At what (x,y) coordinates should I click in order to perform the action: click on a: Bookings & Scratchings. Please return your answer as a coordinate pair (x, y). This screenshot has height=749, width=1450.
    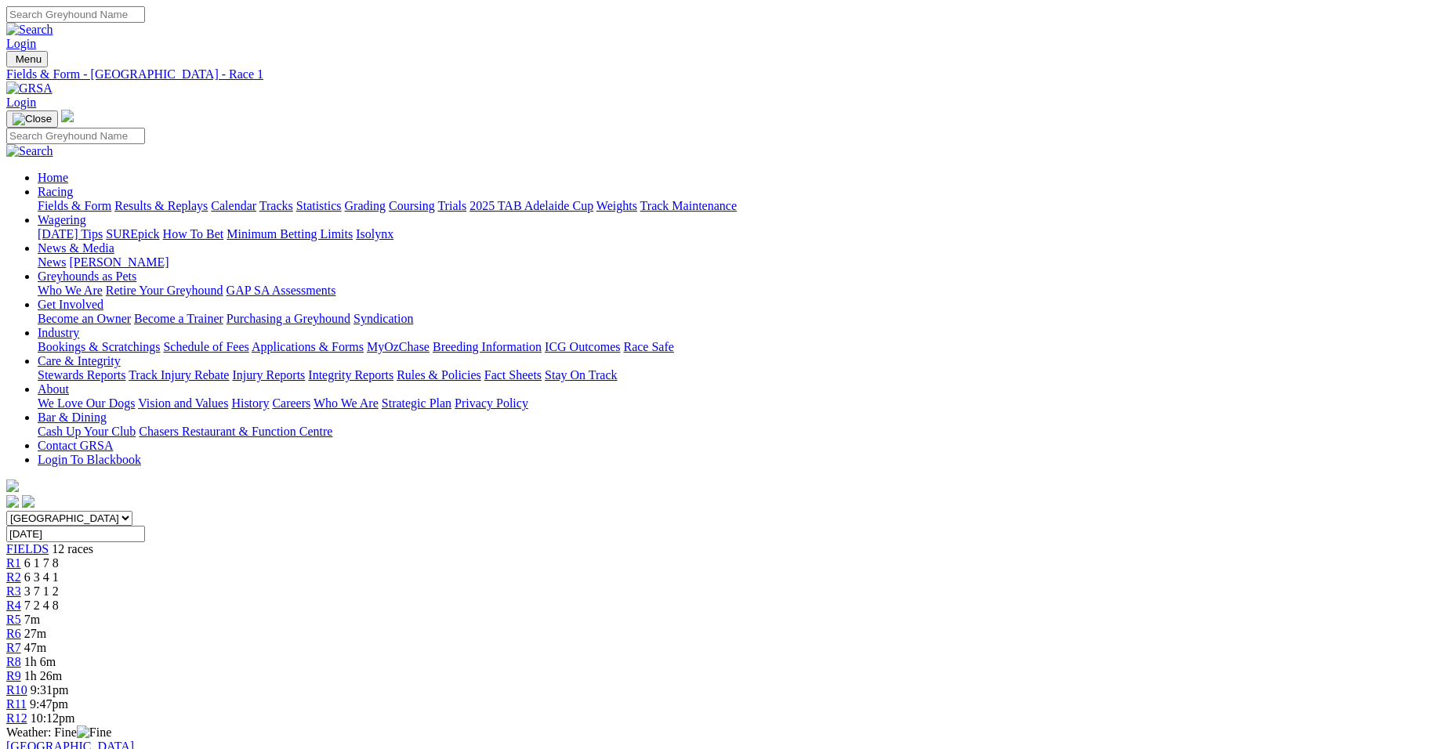
    Looking at the image, I should click on (99, 346).